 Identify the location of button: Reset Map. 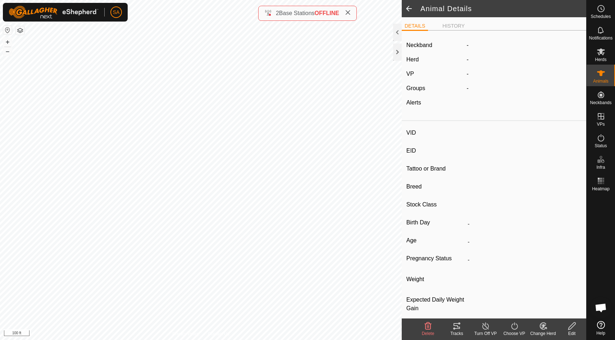
(8, 30).